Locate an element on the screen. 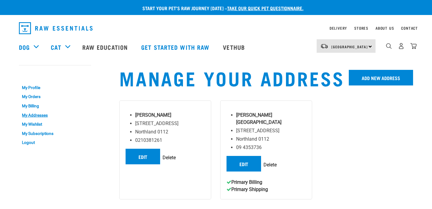  a: My Wishlist is located at coordinates (55, 124).